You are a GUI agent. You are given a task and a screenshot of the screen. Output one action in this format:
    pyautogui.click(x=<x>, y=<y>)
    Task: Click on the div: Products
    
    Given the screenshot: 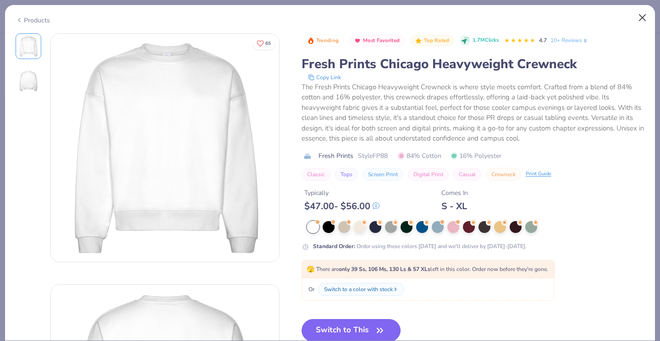 What is the action you would take?
    pyautogui.click(x=33, y=20)
    